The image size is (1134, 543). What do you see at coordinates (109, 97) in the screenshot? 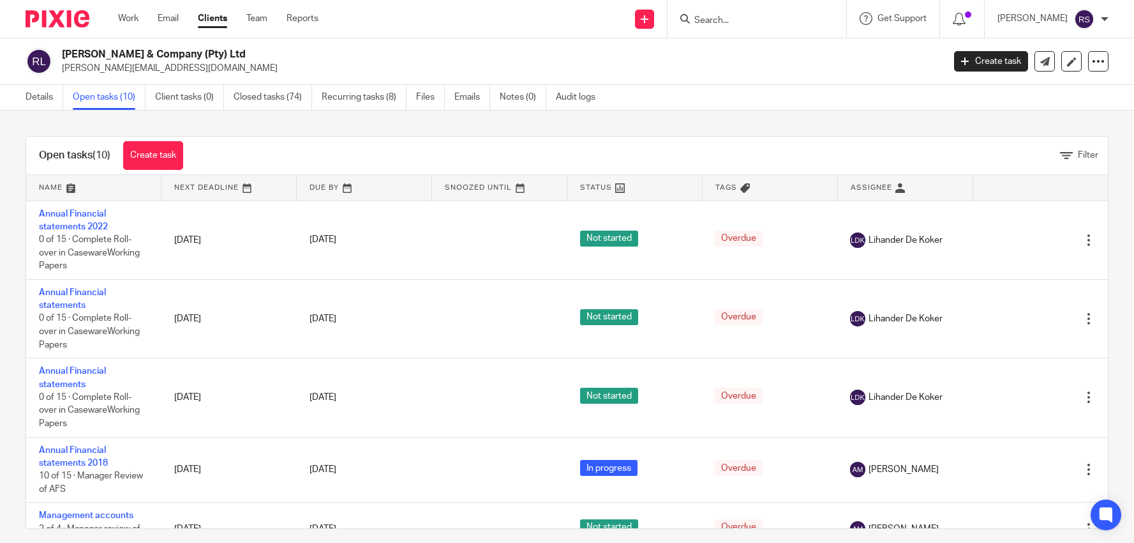
I see `a: Open tasks (10)` at bounding box center [109, 97].